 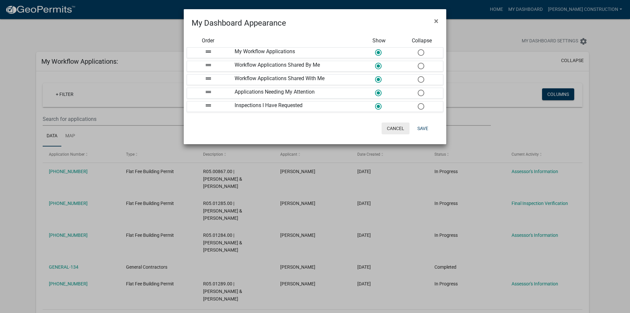 I want to click on div: Collapse, so click(x=422, y=41).